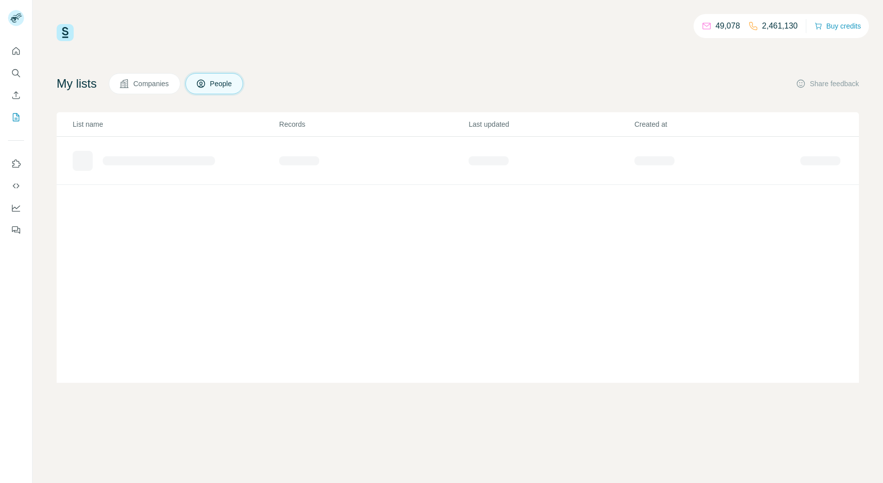 The width and height of the screenshot is (883, 483). I want to click on button: Buy credits, so click(838, 26).